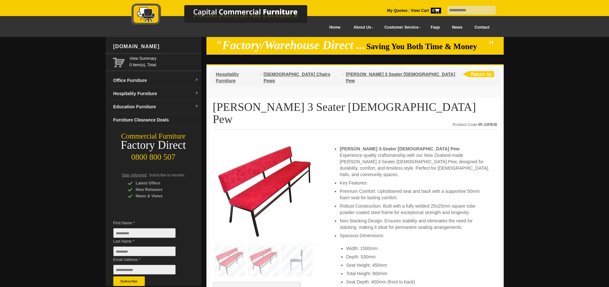  What do you see at coordinates (164, 61) in the screenshot?
I see `span: 0 item(s), Total:` at bounding box center [164, 61].